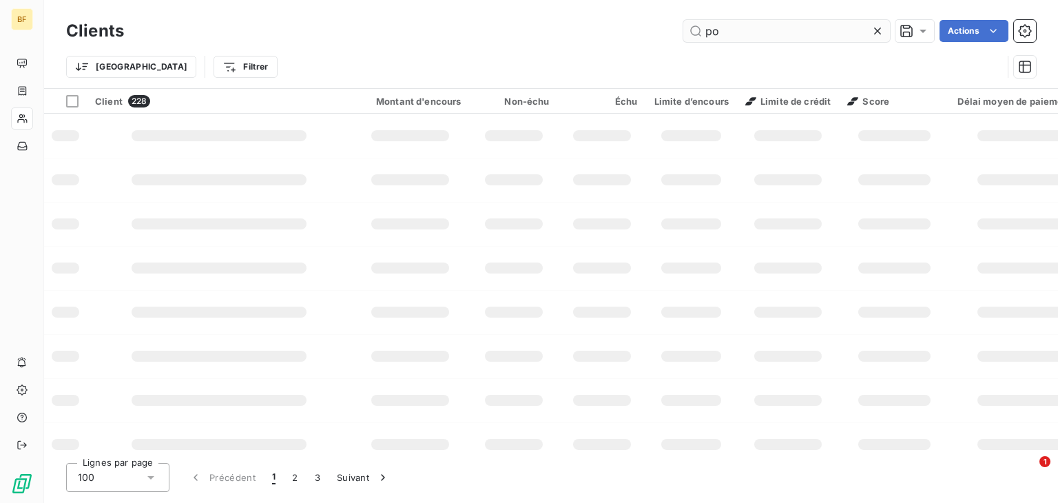  Describe the element at coordinates (109, 101) in the screenshot. I see `span: Client` at that location.